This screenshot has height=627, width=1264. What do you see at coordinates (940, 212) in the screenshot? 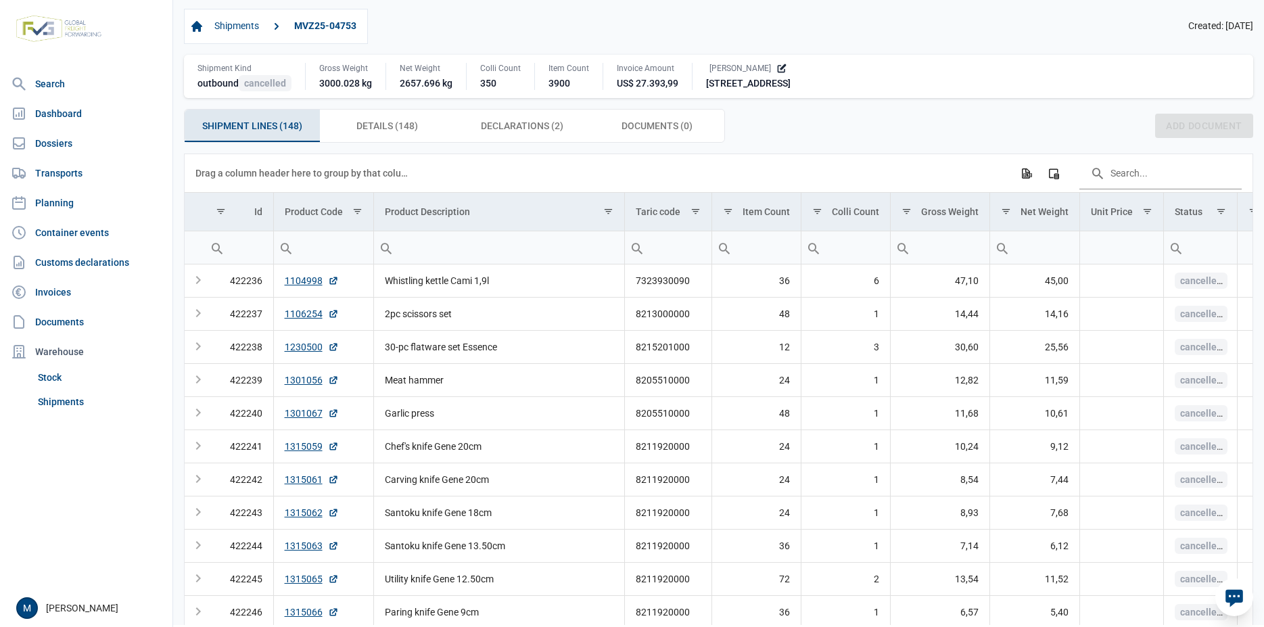
I see `td: Column Gross Weight` at bounding box center [940, 212].